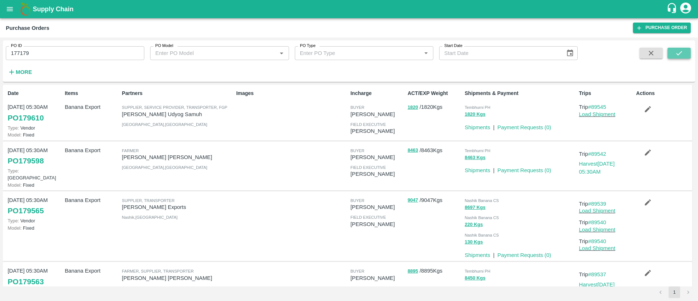 Image resolution: width=698 pixels, height=301 pixels. What do you see at coordinates (597, 154) in the screenshot?
I see `a: #89542` at bounding box center [597, 154].